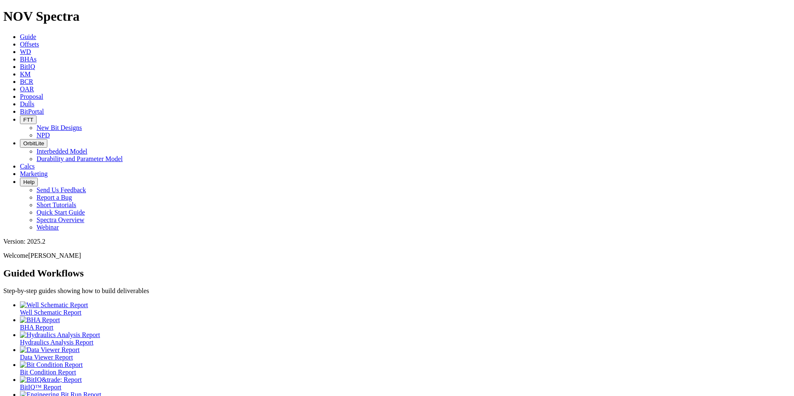 This screenshot has height=396, width=794. What do you see at coordinates (25, 51) in the screenshot?
I see `a: WD` at bounding box center [25, 51].